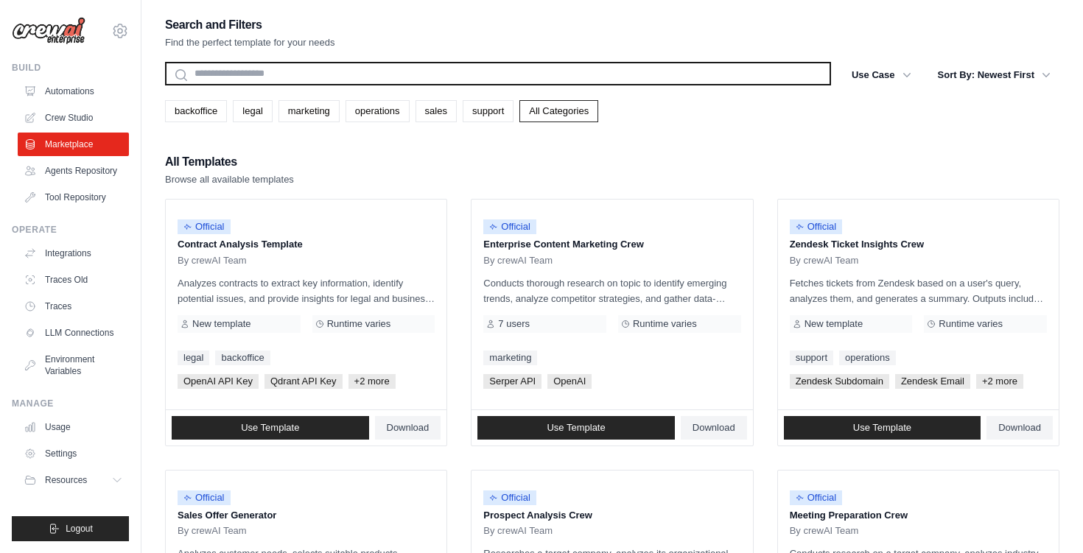 The image size is (1083, 553). What do you see at coordinates (218, 382) in the screenshot?
I see `span: OpenAI API Key` at bounding box center [218, 382].